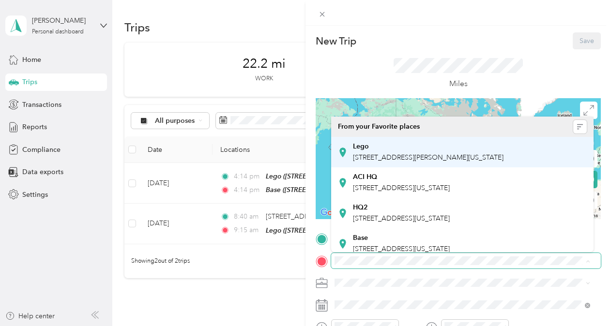 The image size is (611, 326). What do you see at coordinates (360, 238) in the screenshot?
I see `strong: Base` at bounding box center [360, 238].